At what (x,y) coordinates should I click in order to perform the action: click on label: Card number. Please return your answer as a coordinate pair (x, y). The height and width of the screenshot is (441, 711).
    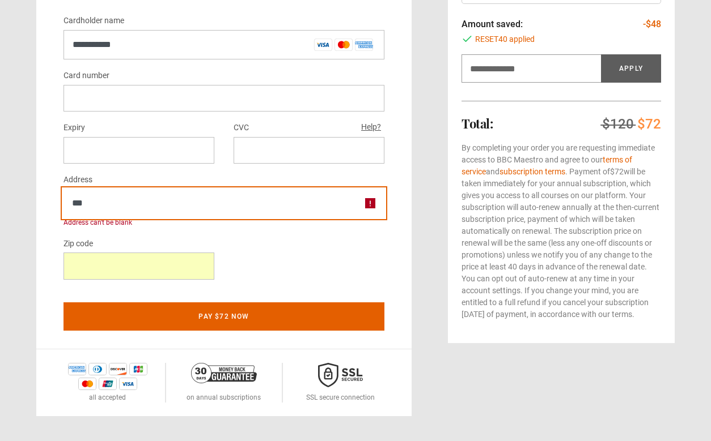
    Looking at the image, I should click on (86, 76).